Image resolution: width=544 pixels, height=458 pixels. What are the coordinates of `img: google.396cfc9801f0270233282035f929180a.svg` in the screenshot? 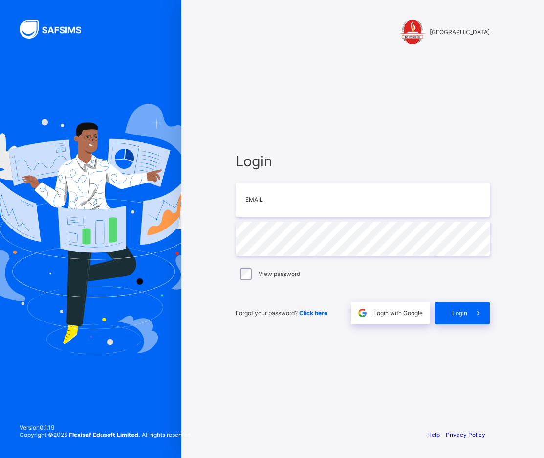 It's located at (362, 312).